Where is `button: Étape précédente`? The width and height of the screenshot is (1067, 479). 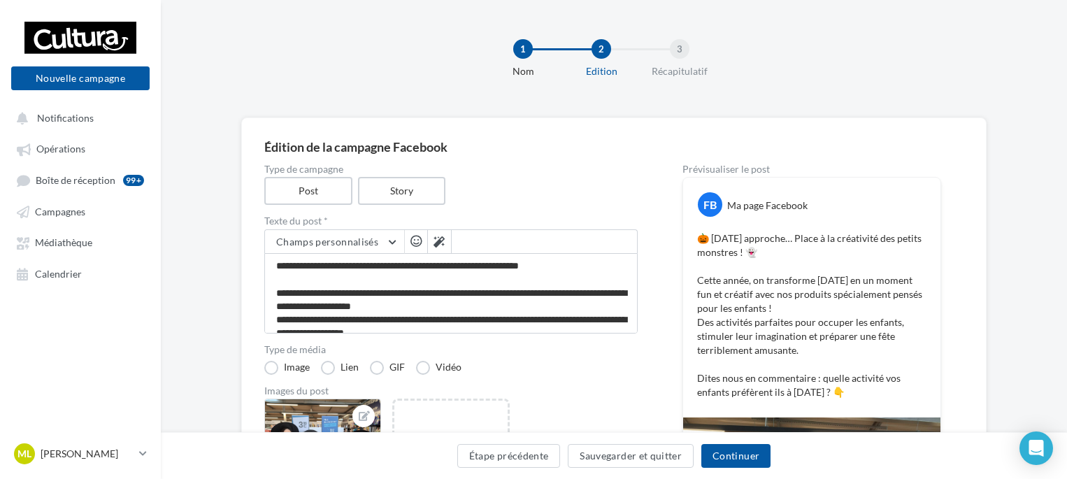 button: Étape précédente is located at coordinates (509, 456).